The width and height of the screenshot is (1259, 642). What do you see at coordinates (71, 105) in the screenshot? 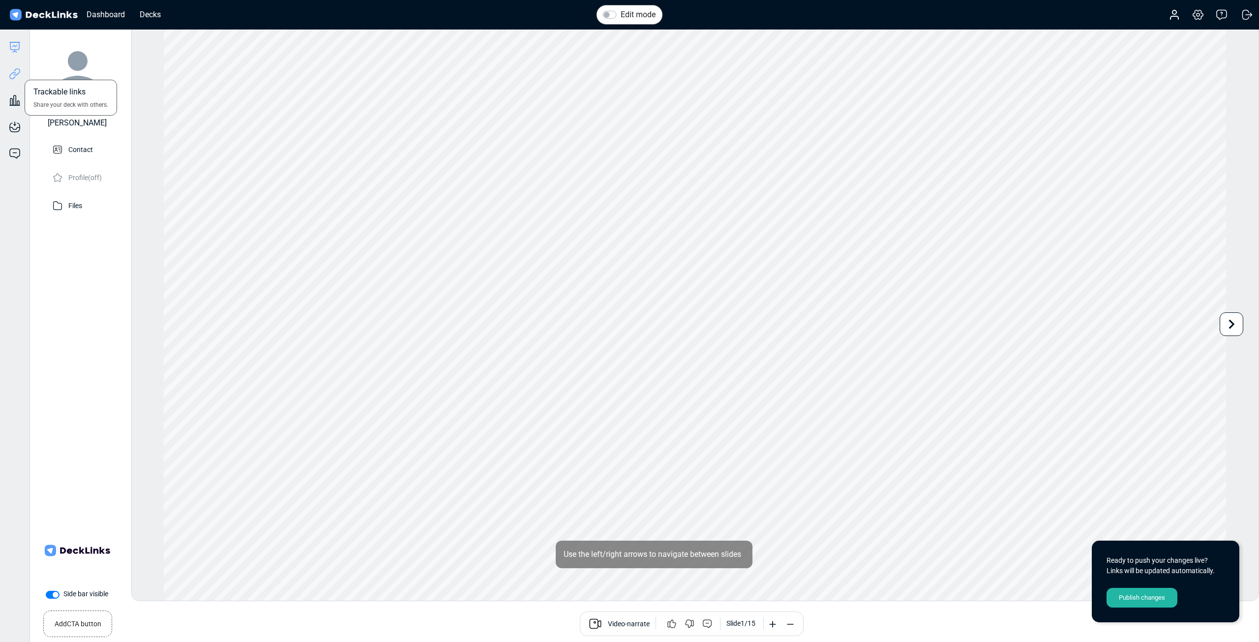
I see `span: Share your deck with others.` at bounding box center [71, 105].